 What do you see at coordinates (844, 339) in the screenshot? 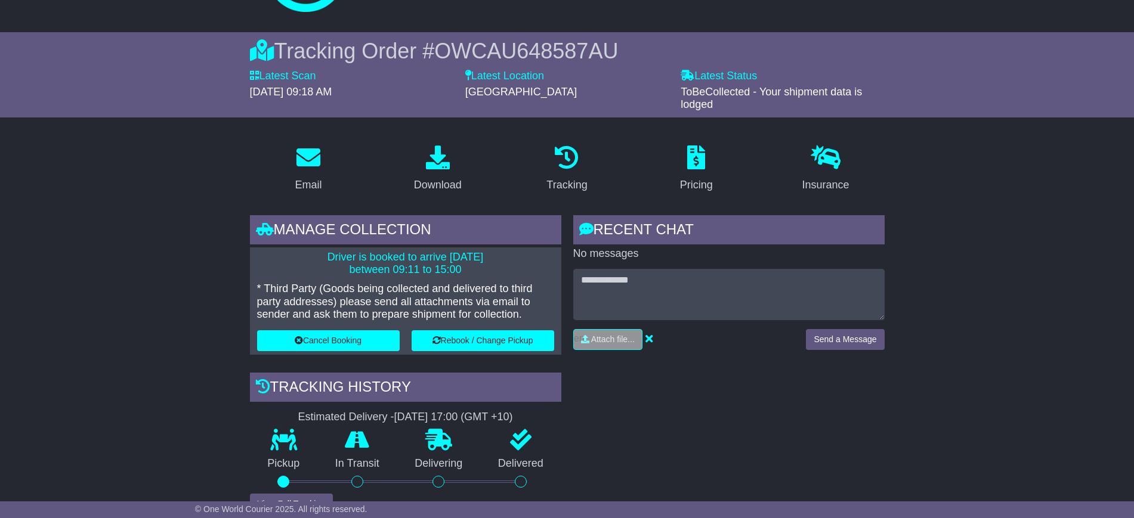
I see `button: Send a Message` at bounding box center [844, 339].